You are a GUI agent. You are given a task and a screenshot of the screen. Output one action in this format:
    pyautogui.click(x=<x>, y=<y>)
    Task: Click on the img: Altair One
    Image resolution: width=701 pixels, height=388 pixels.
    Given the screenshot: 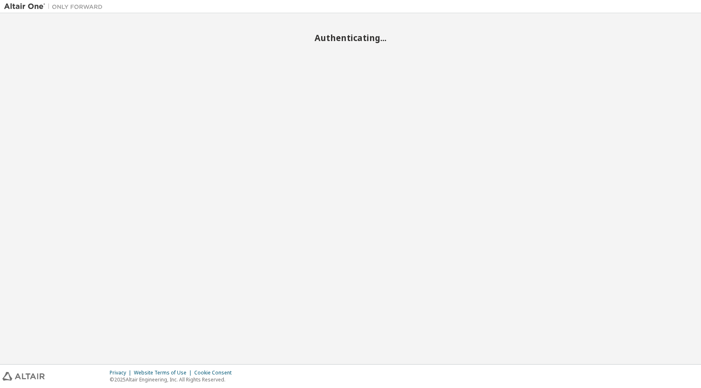 What is the action you would take?
    pyautogui.click(x=55, y=7)
    